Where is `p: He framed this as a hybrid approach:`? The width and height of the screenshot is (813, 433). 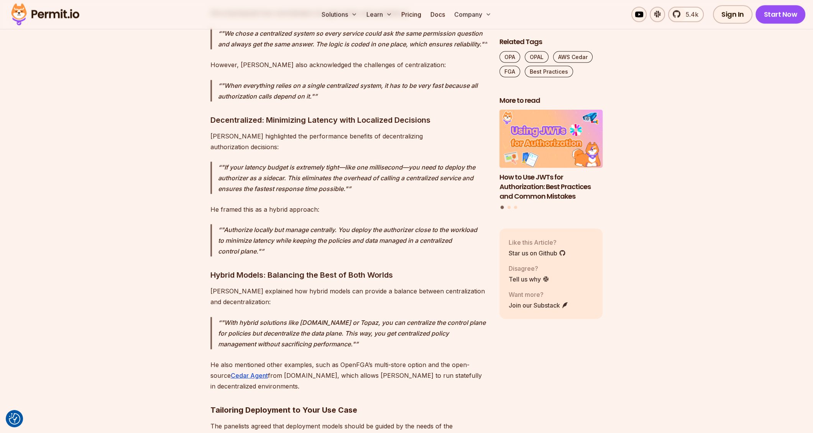
p: He framed this as a hybrid approach: is located at coordinates (349, 209).